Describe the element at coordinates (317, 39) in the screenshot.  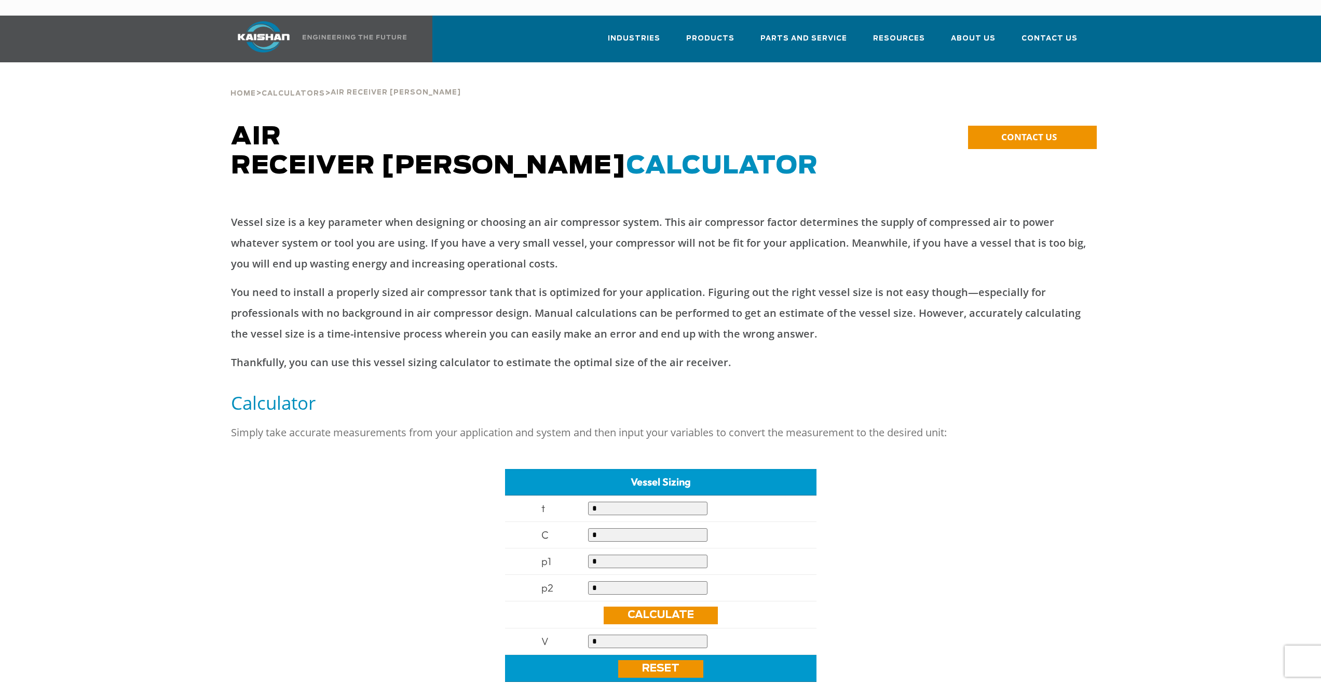
I see `a: Kaishan USA` at that location.